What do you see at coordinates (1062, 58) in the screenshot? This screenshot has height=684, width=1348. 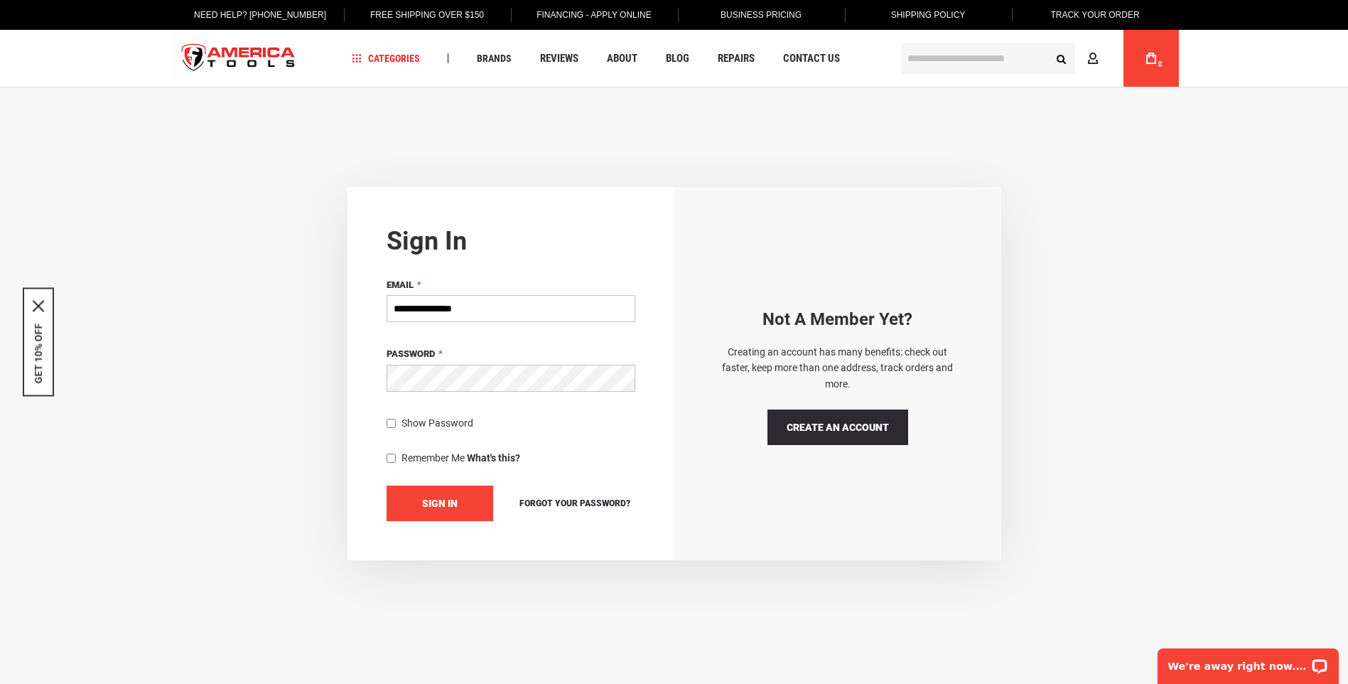 I see `button: Search` at bounding box center [1062, 58].